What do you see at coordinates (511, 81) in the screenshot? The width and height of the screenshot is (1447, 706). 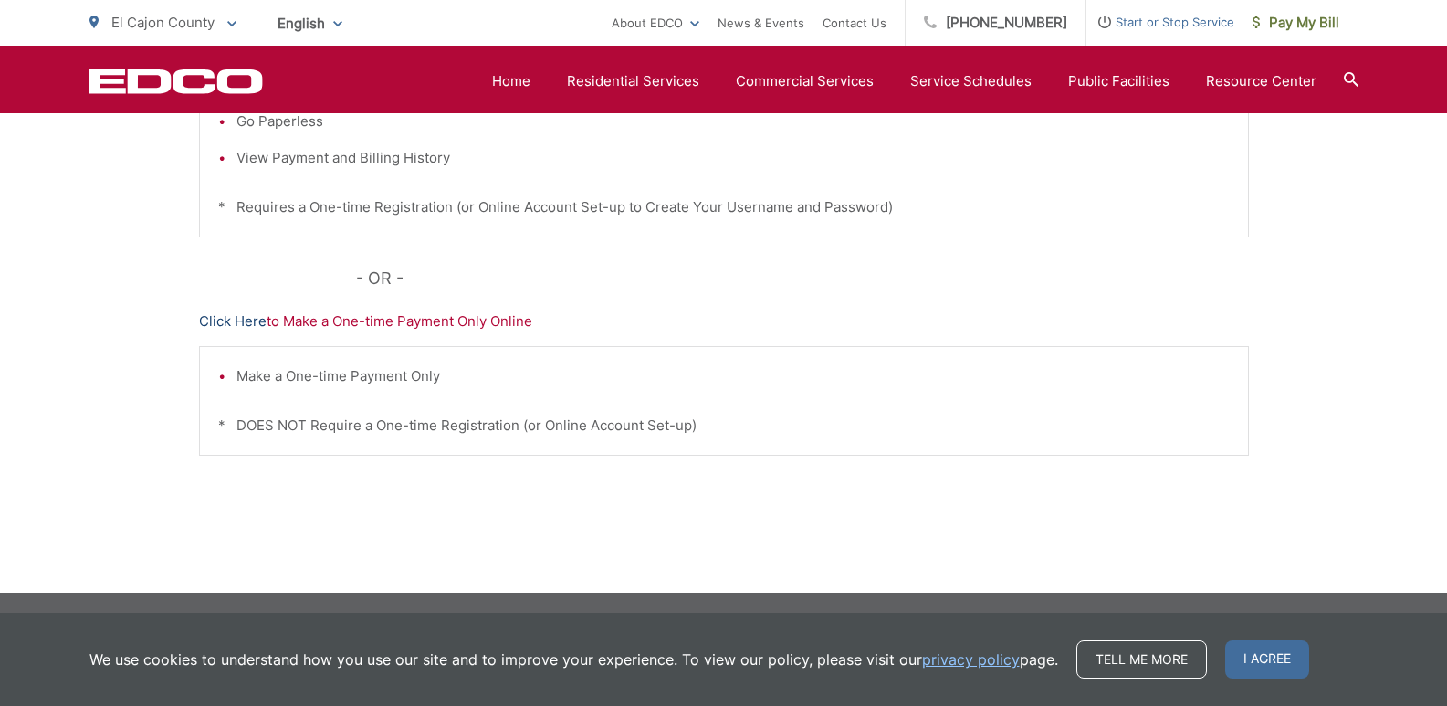 I see `a: Home` at bounding box center [511, 81].